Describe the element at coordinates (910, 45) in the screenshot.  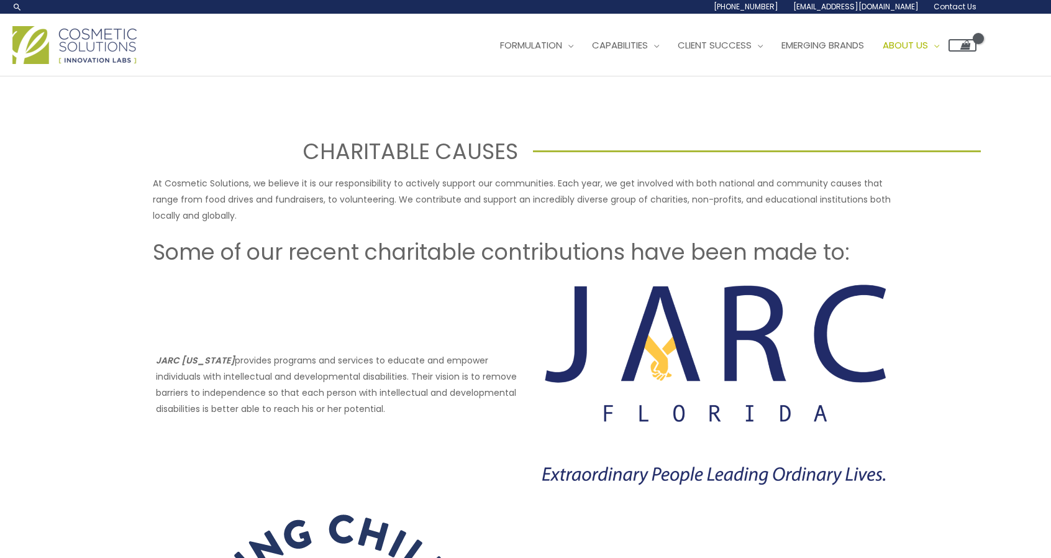
I see `a: About Us` at that location.